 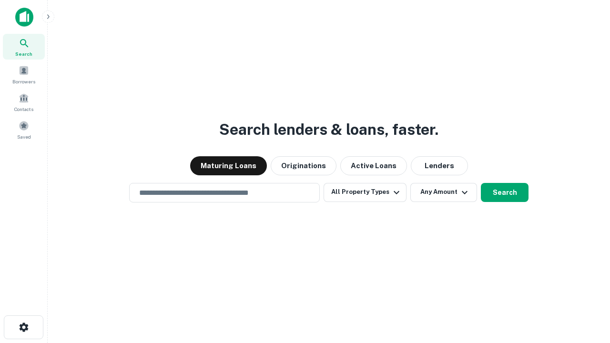 What do you see at coordinates (587, 290) in the screenshot?
I see `div: Chat Widget` at bounding box center [587, 290].